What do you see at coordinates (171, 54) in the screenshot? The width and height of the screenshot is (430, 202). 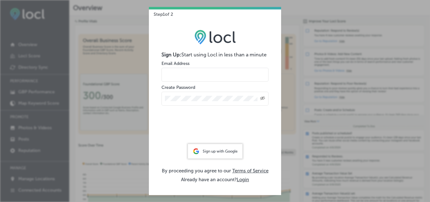 I see `strong: Sign Up:` at bounding box center [171, 54].